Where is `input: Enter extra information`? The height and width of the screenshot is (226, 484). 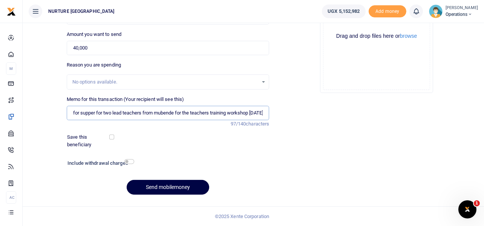
input: Enter extra information is located at coordinates (168, 113).